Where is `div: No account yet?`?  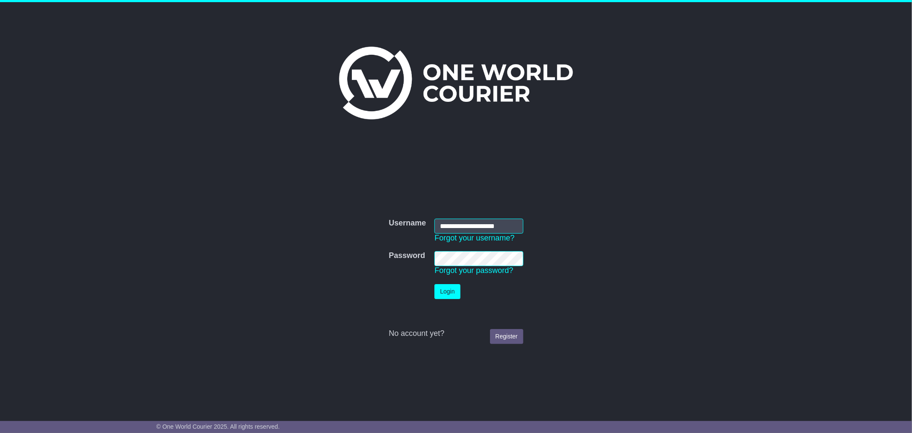
div: No account yet? is located at coordinates (456, 334).